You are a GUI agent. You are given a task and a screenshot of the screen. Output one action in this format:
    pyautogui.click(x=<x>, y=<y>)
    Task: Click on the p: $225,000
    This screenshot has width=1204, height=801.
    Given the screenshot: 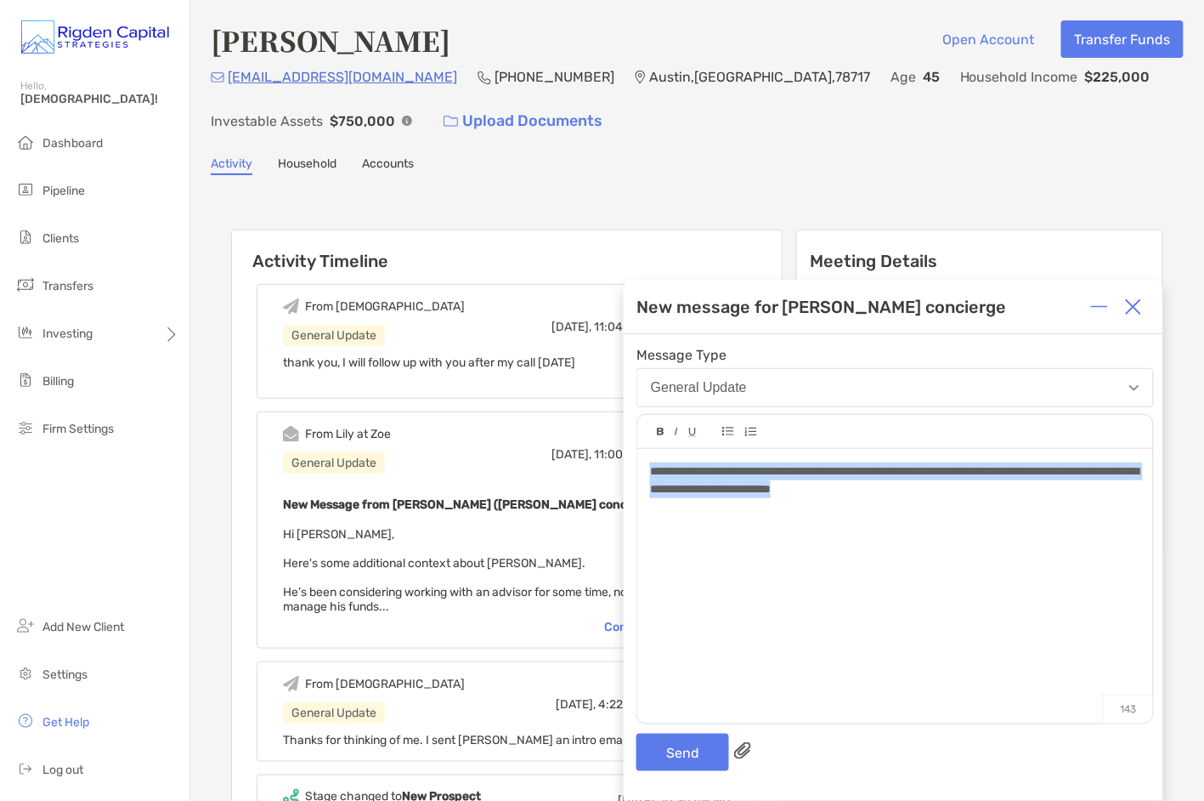 What is the action you would take?
    pyautogui.click(x=1118, y=76)
    